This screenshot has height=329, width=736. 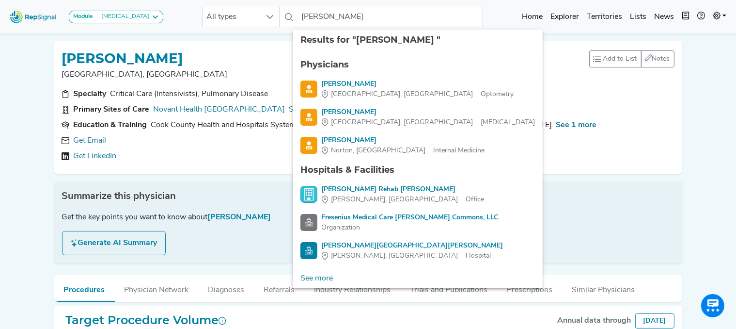 What do you see at coordinates (638, 17) in the screenshot?
I see `a: Lists` at bounding box center [638, 17].